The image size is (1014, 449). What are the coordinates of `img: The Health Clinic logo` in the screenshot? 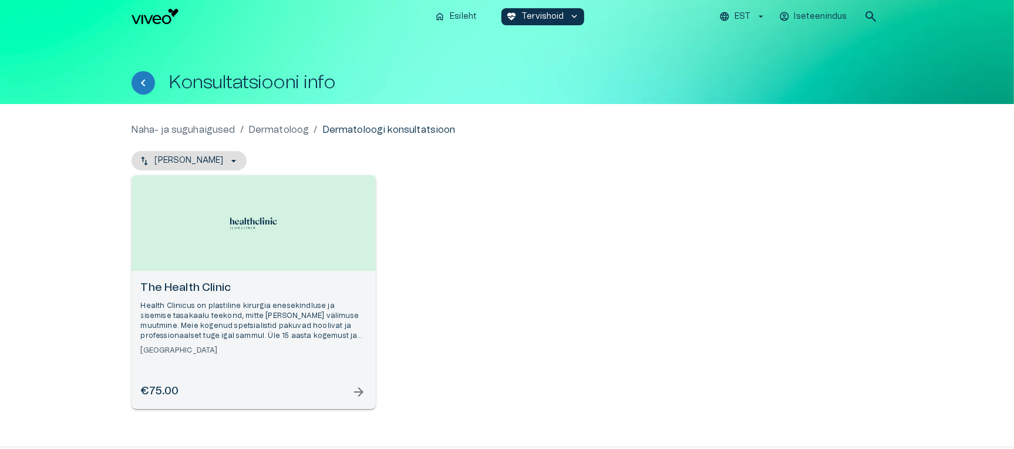 It's located at (254, 223).